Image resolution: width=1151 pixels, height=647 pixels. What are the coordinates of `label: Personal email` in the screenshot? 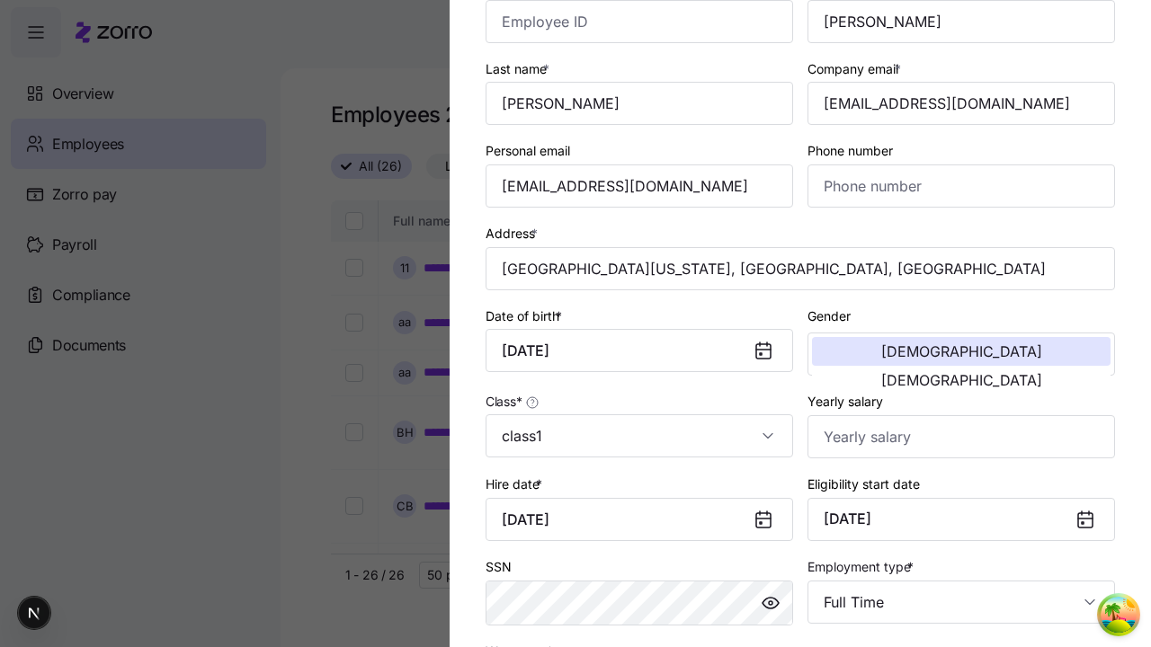 It's located at (528, 151).